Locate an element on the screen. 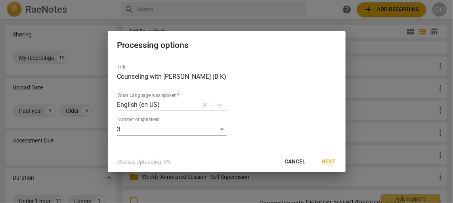  span: Cancel is located at coordinates (295, 162).